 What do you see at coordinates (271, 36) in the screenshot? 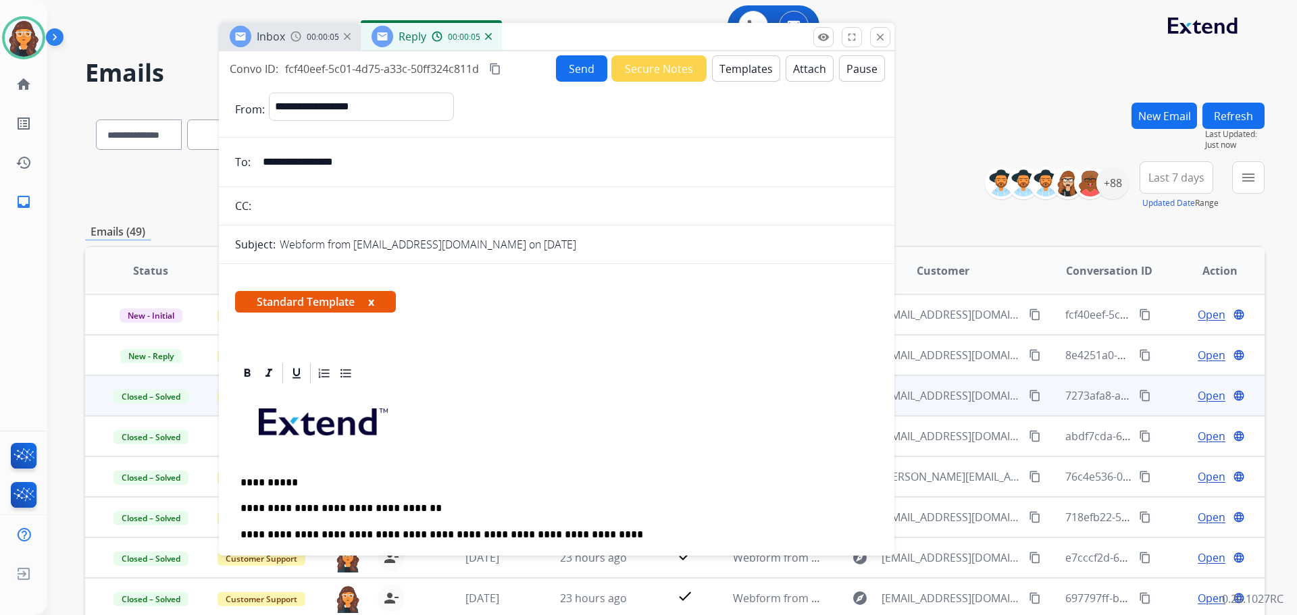
I see `span: Inbox` at bounding box center [271, 36].